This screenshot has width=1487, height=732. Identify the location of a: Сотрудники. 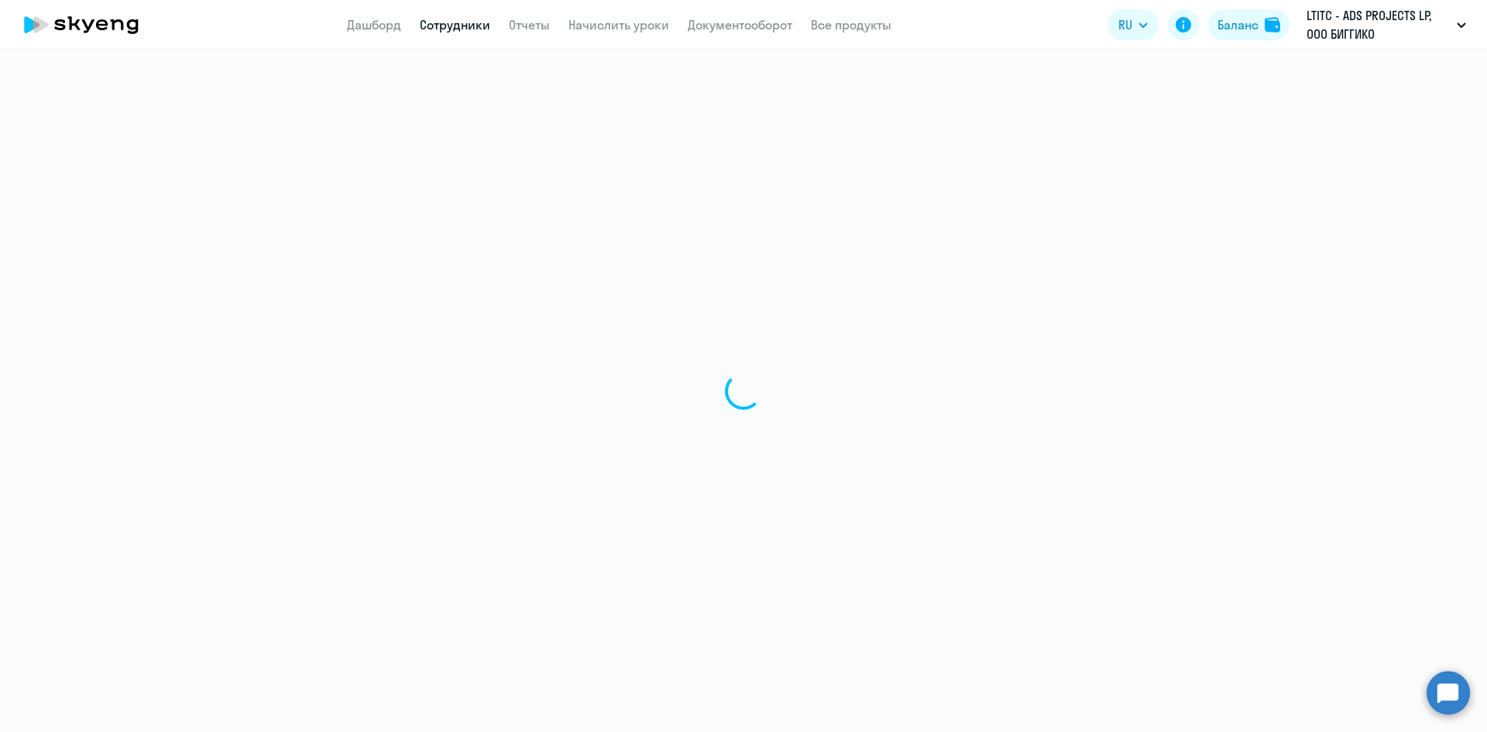
(455, 25).